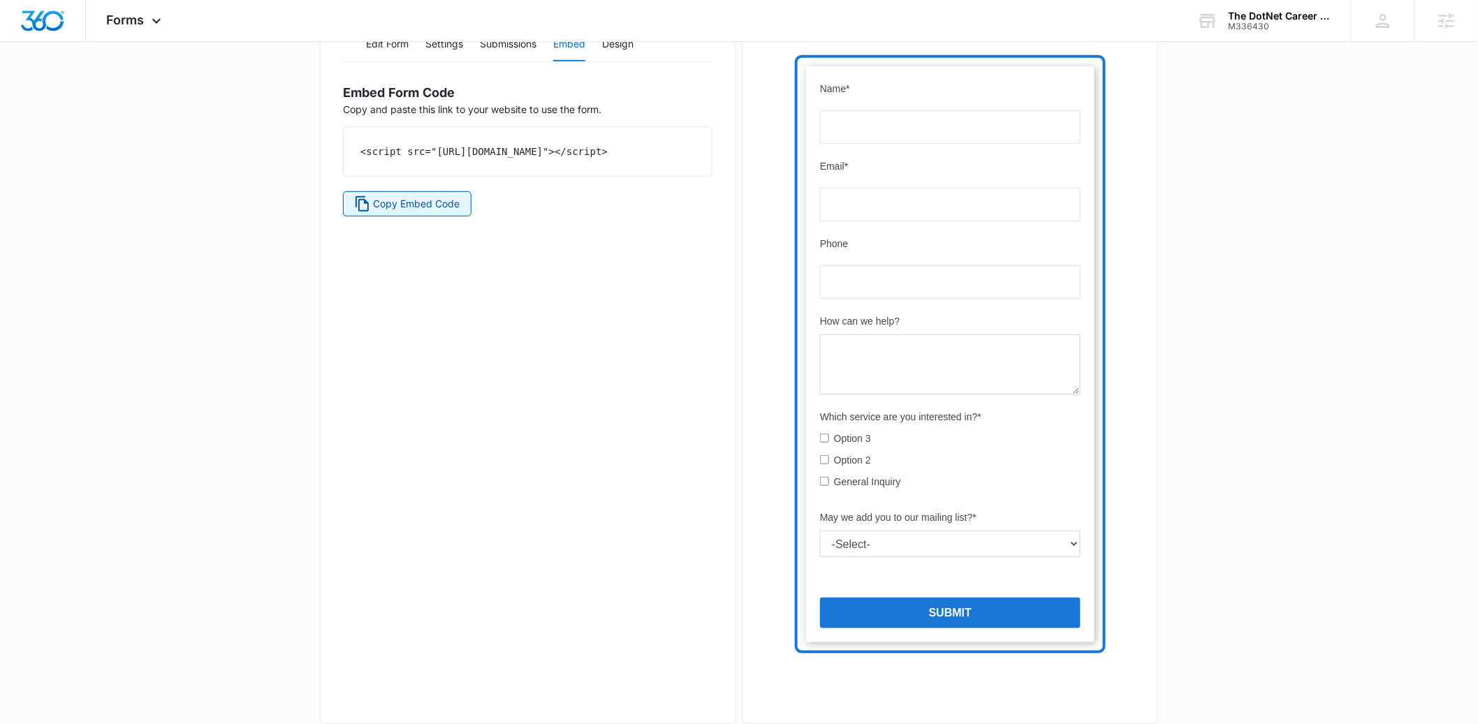  What do you see at coordinates (1280, 27) in the screenshot?
I see `div: account id` at bounding box center [1280, 27].